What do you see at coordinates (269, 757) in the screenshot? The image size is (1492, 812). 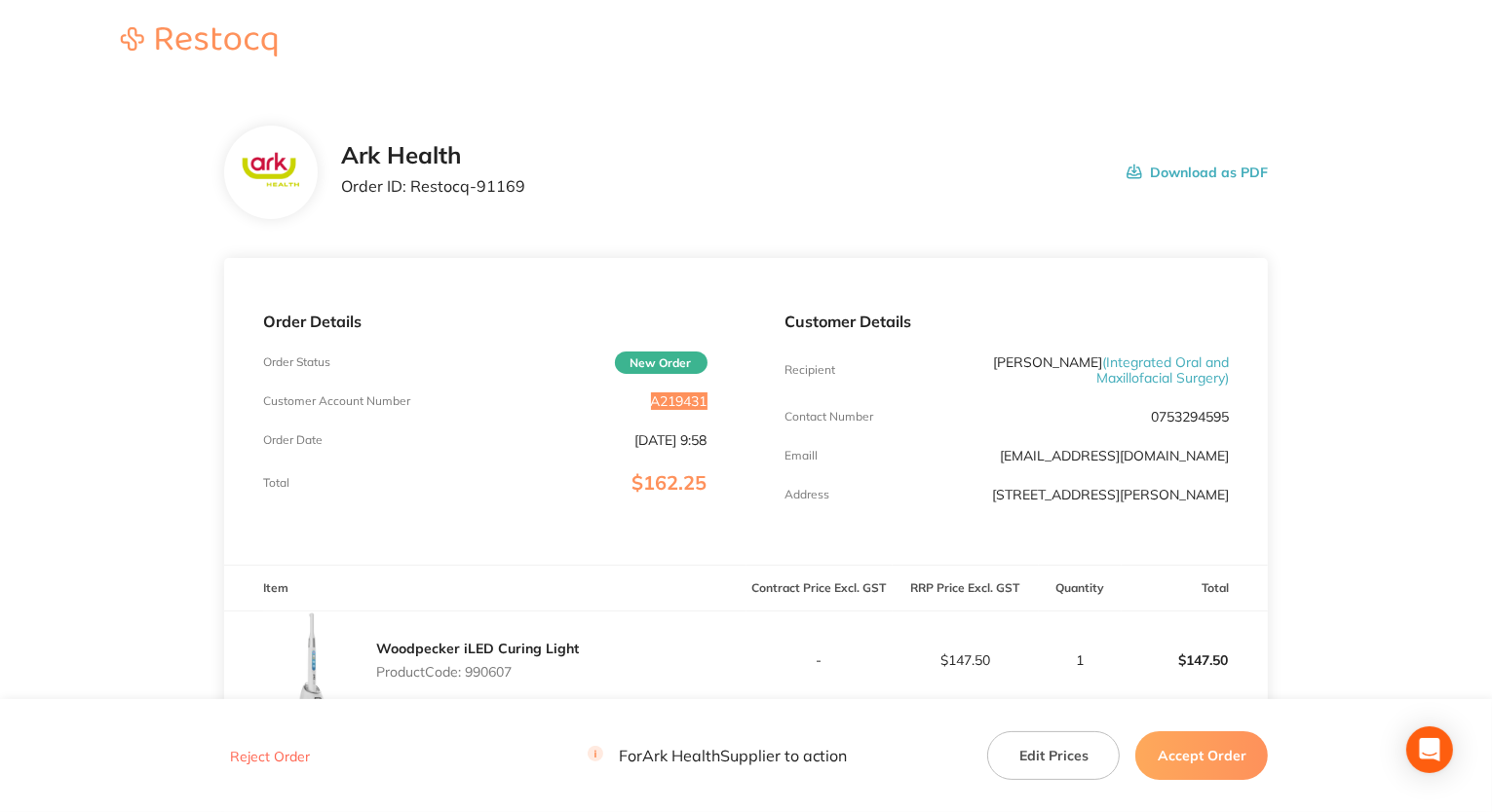 I see `button: Reject Order` at bounding box center [269, 757].